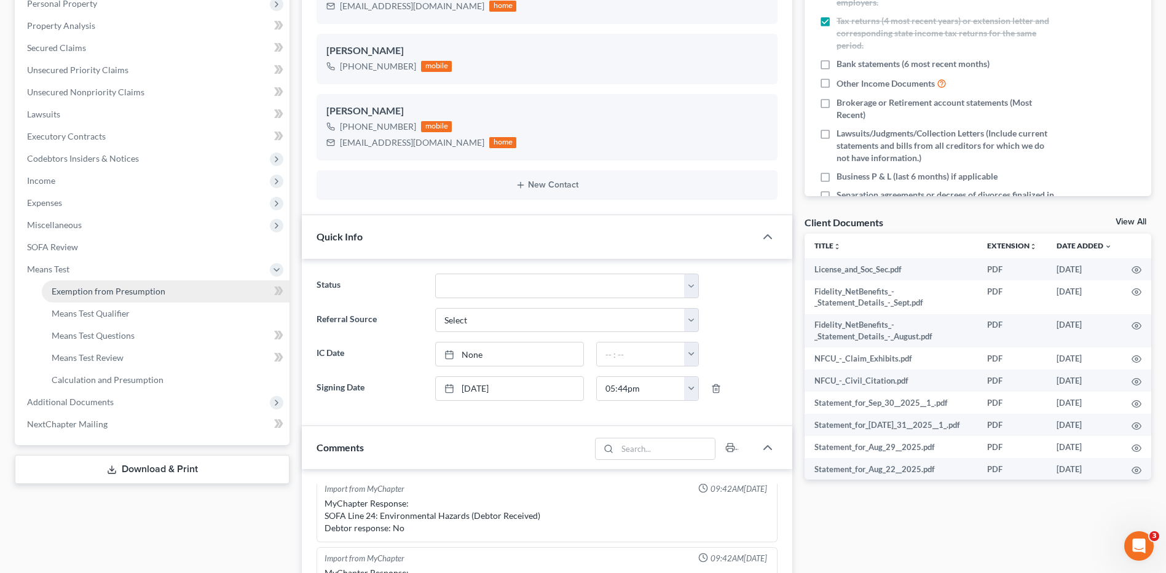  Describe the element at coordinates (165, 291) in the screenshot. I see `a: Exemption from Presumption` at that location.